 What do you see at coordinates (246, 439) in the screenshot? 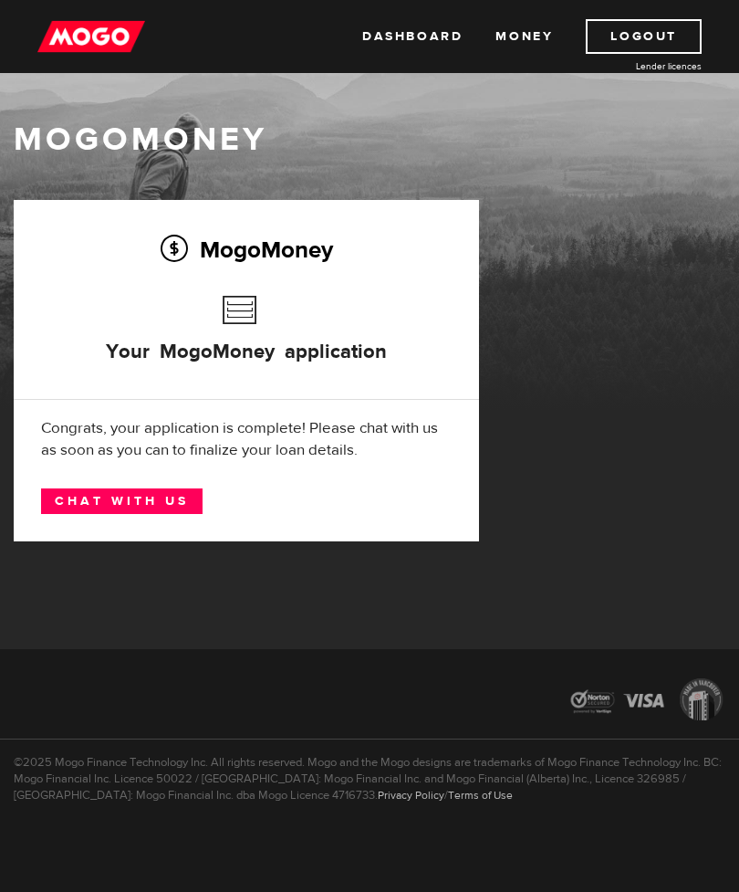
I see `div: Congrats, your application is complete! Please chat with us as soon as you can to finalize your l...` at bounding box center [246, 439].